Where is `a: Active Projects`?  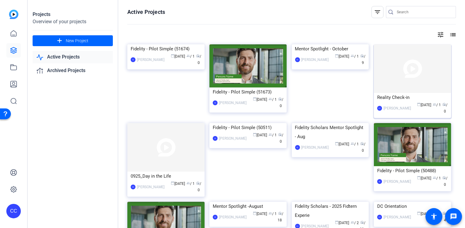 a: Active Projects is located at coordinates (73, 57).